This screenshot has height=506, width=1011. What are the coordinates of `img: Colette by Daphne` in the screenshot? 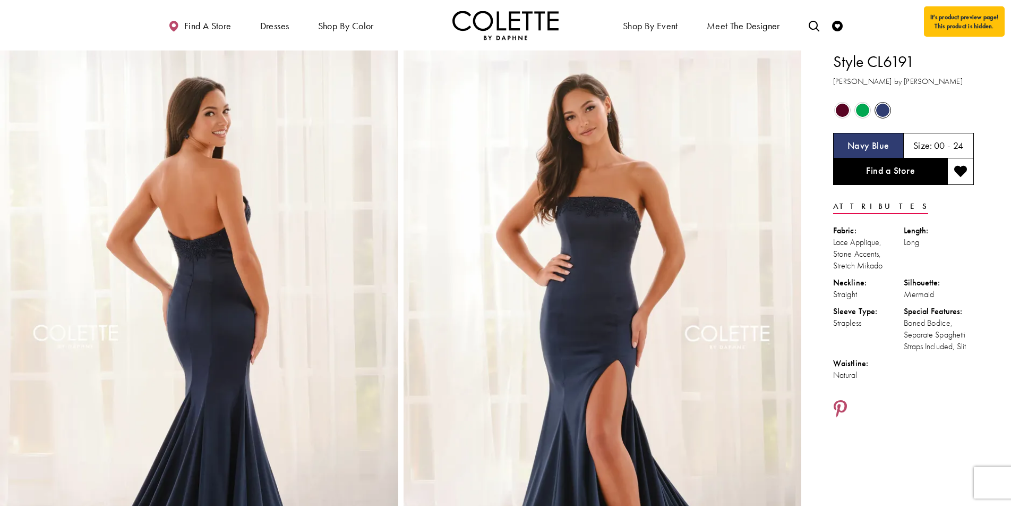 It's located at (506, 25).